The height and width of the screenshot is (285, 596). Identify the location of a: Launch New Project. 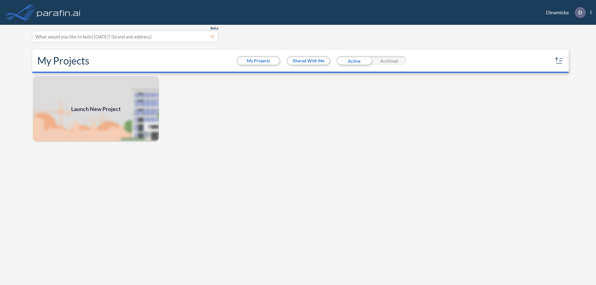
(96, 109).